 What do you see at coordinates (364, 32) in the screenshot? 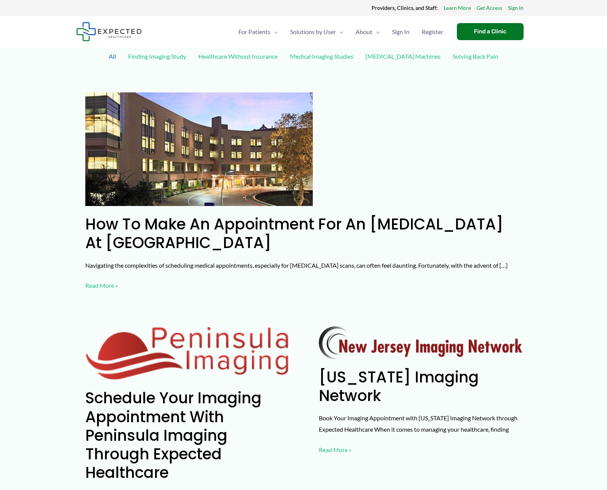
I see `span: About` at bounding box center [364, 32].